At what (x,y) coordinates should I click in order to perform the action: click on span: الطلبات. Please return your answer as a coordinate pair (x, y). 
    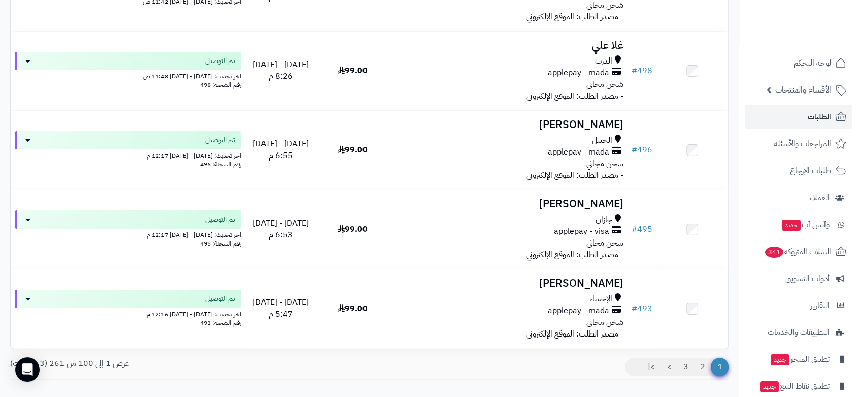
    Looking at the image, I should click on (820, 117).